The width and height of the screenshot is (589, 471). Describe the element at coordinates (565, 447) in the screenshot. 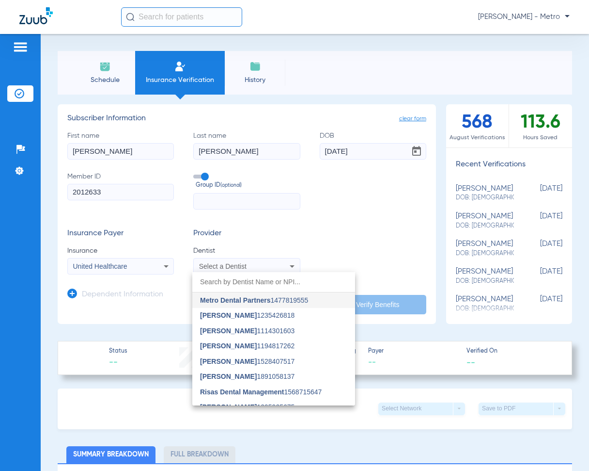

I see `div: Chat Widget` at that location.